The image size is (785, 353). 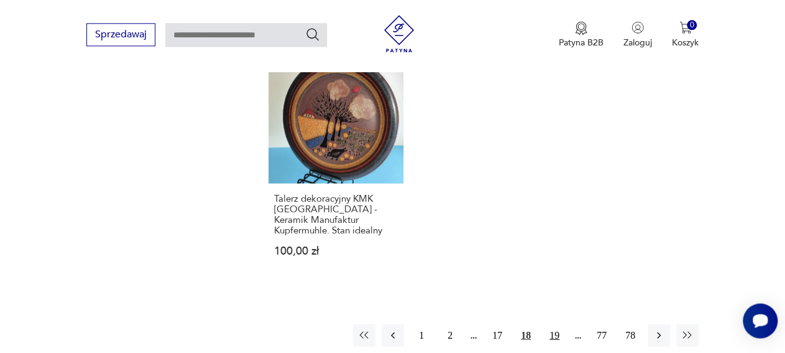 What do you see at coordinates (581, 35) in the screenshot?
I see `a: Ikona medaluPatyna B2B` at bounding box center [581, 35].